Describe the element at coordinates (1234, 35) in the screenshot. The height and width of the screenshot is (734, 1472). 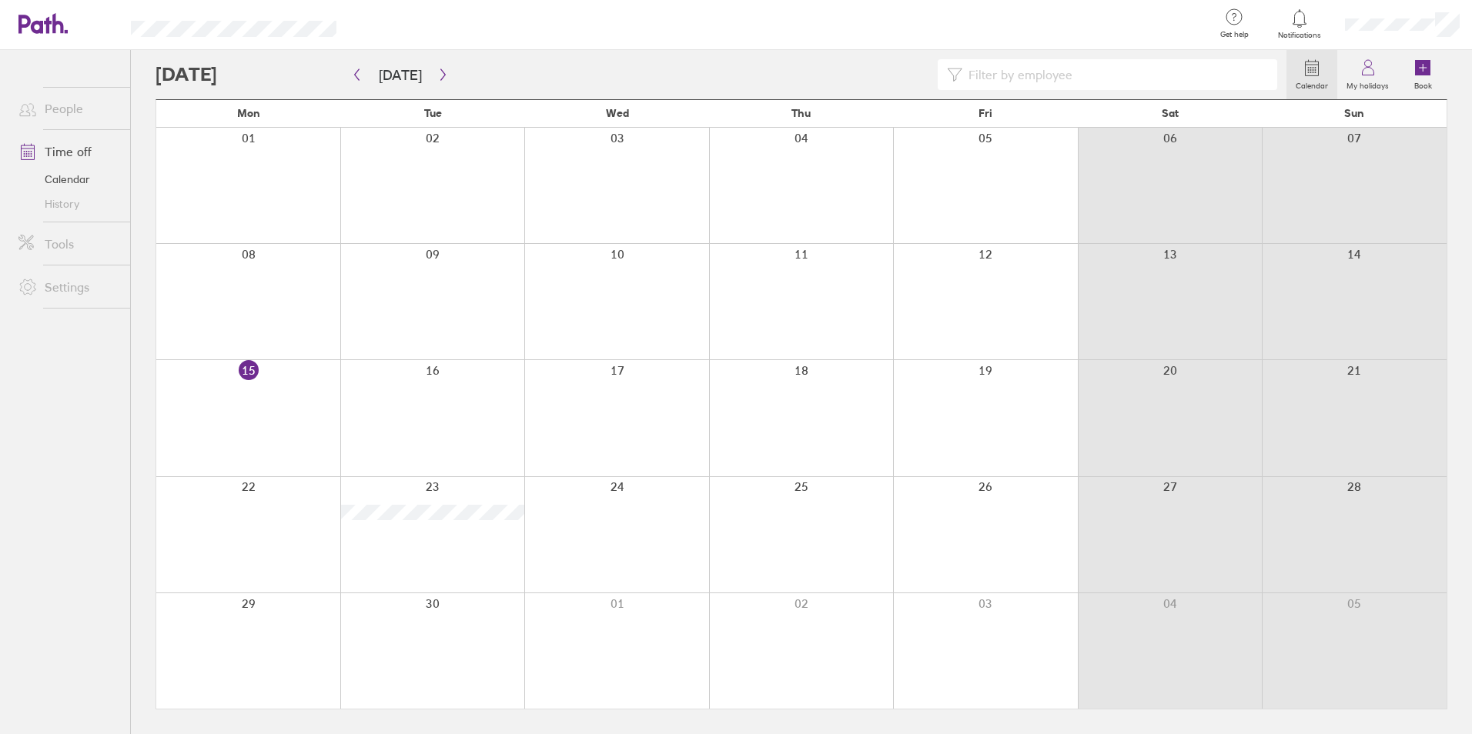
I see `span: Get help` at that location.